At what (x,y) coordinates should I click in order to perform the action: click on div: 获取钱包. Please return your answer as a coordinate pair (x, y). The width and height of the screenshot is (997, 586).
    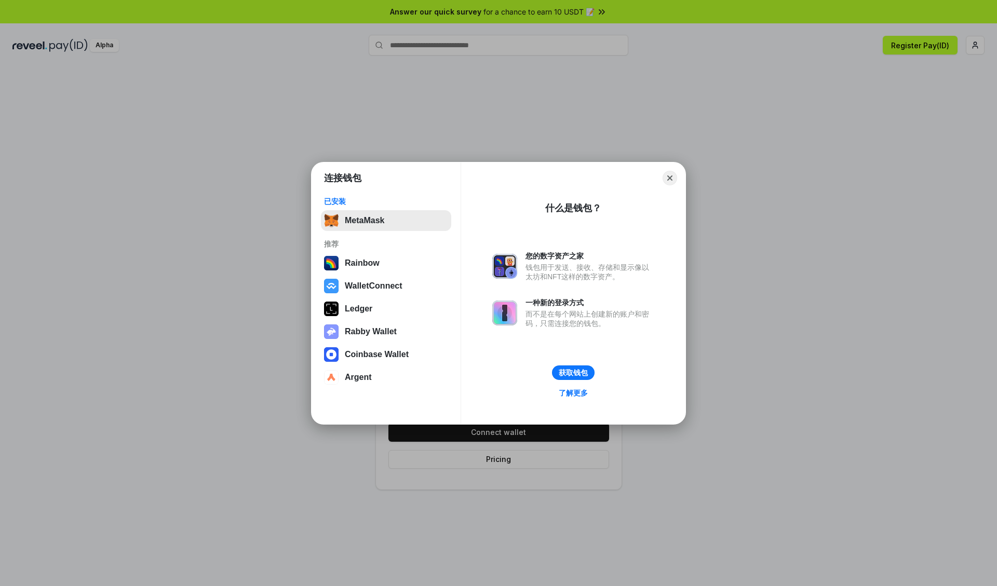
    Looking at the image, I should click on (573, 373).